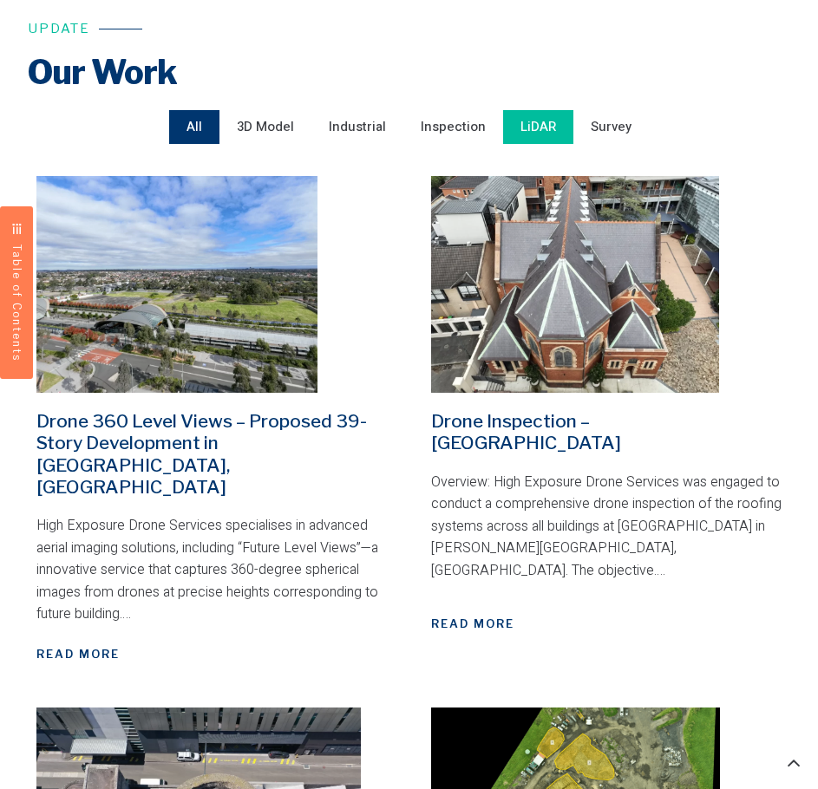 This screenshot has height=789, width=818. Describe the element at coordinates (453, 127) in the screenshot. I see `span: Inspection` at that location.